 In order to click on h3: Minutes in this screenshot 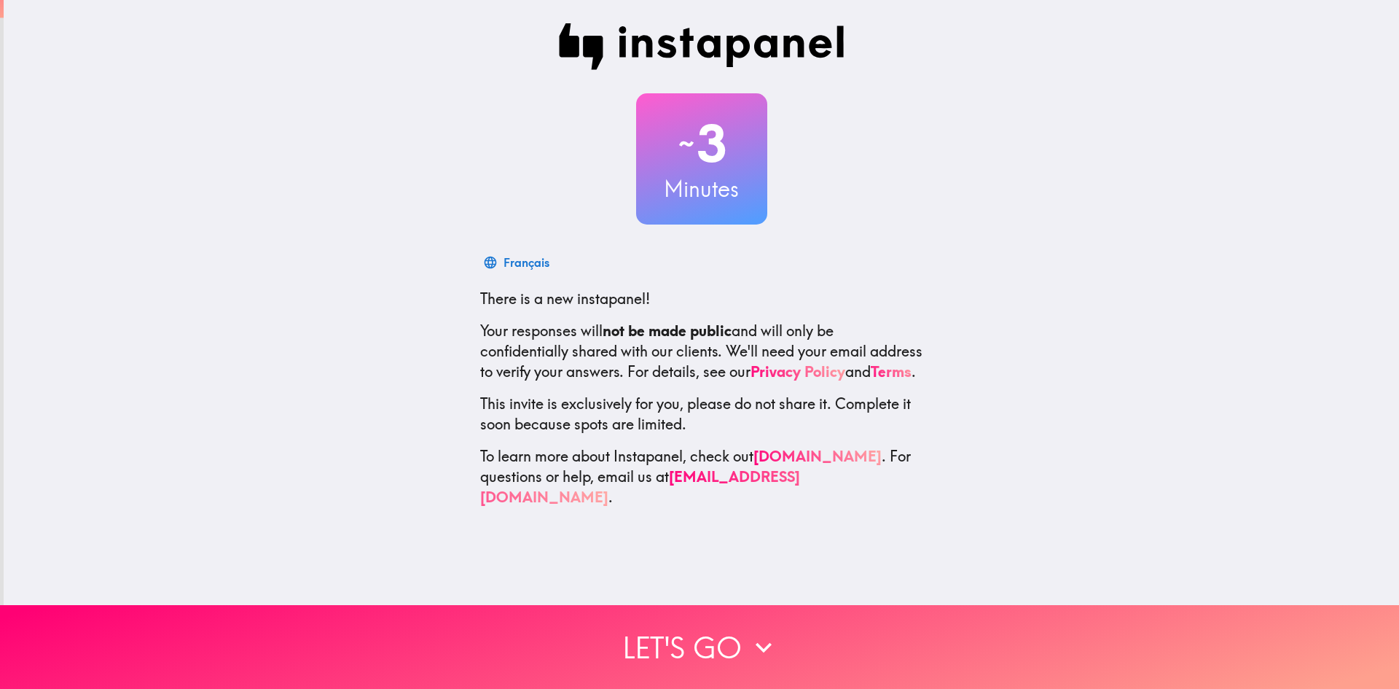, I will do `click(702, 189)`.